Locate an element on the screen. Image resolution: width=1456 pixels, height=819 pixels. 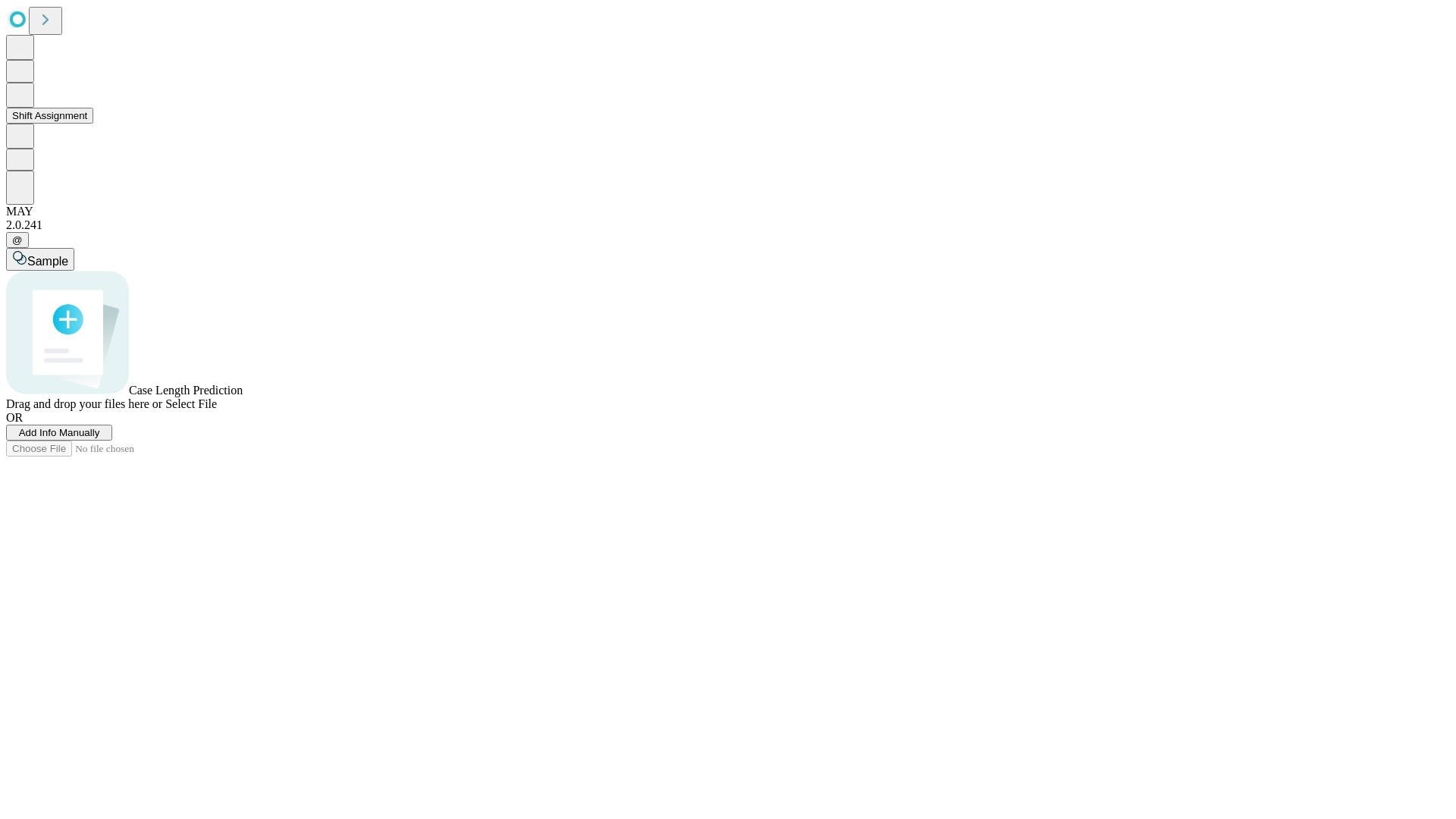
button: Add Info Manually is located at coordinates (59, 432).